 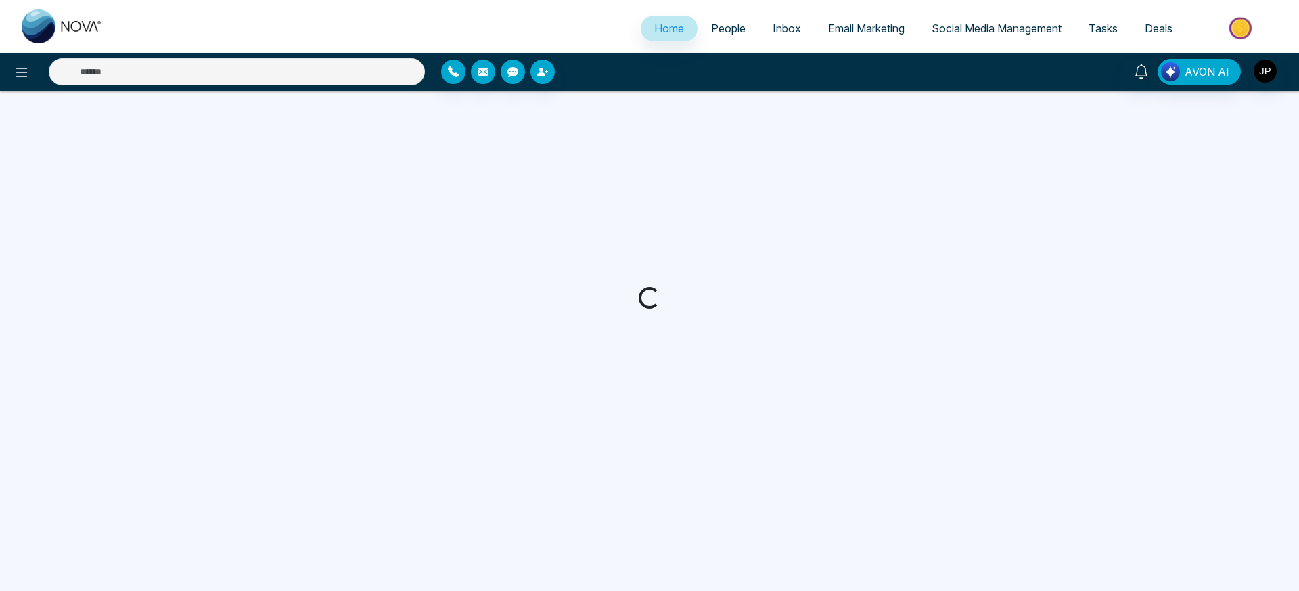 I want to click on a: Deals, so click(x=1158, y=28).